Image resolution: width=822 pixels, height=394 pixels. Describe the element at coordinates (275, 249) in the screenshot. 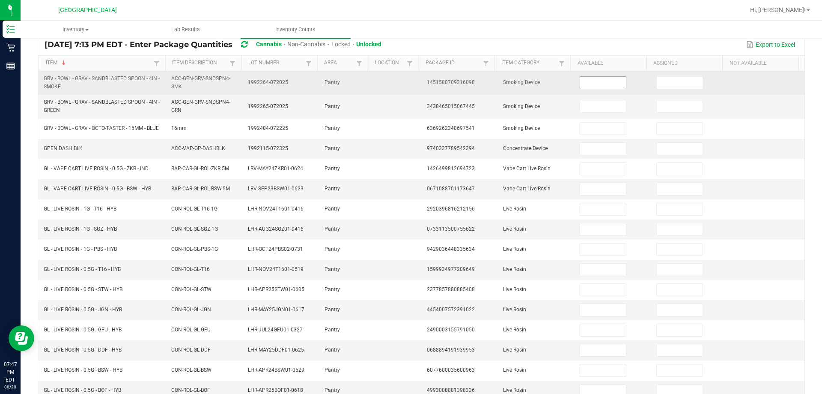

I see `span: LHR-OCT24PBS02-0731` at that location.